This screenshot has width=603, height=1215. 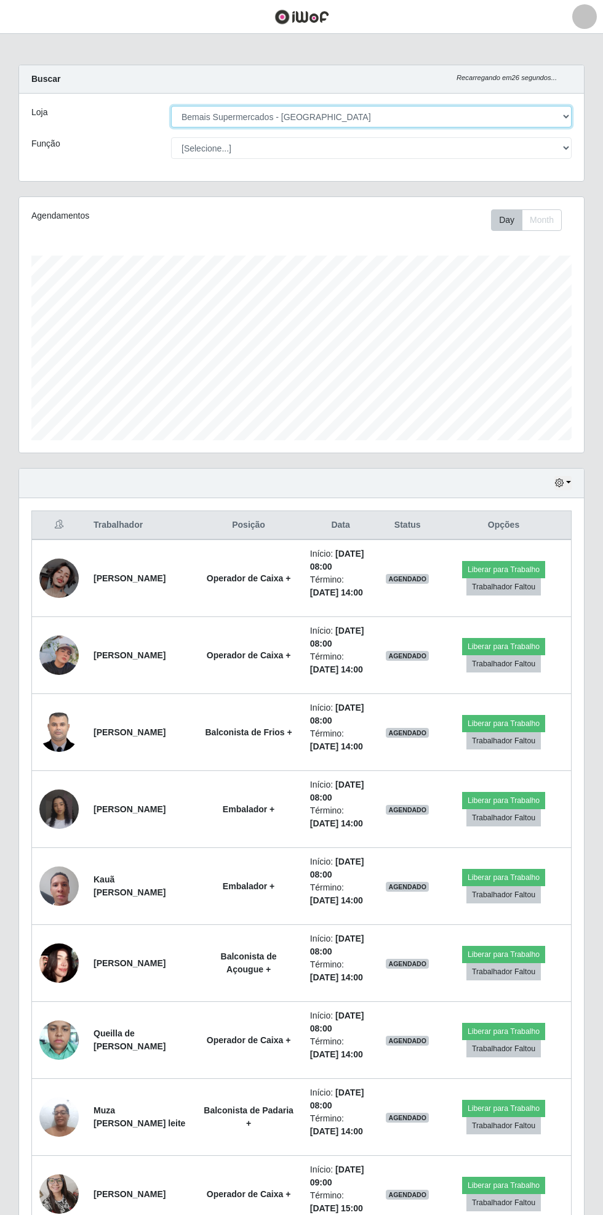 What do you see at coordinates (248, 732) in the screenshot?
I see `strong: Balconista de Frios +` at bounding box center [248, 732].